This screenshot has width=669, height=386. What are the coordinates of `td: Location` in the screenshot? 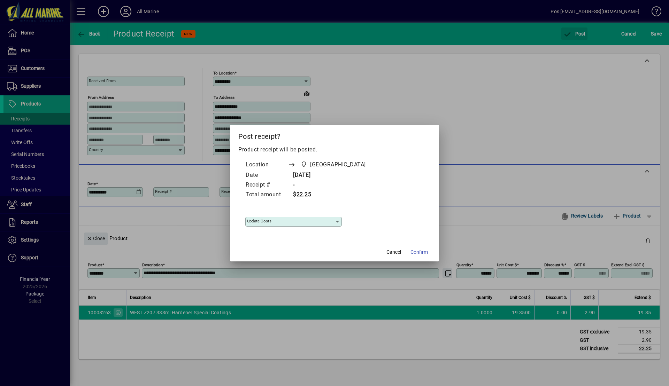 It's located at (267, 165).